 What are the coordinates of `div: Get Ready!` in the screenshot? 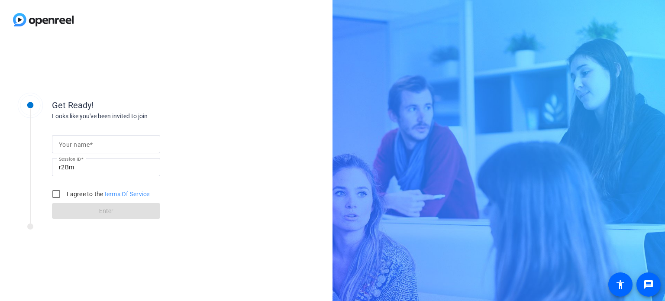 It's located at (139, 105).